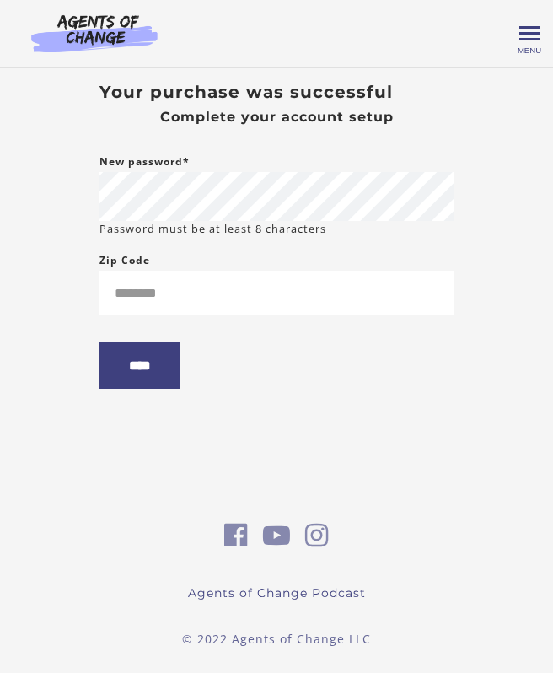 This screenshot has height=673, width=553. Describe the element at coordinates (94, 33) in the screenshot. I see `img: Agents of Change Logo` at that location.